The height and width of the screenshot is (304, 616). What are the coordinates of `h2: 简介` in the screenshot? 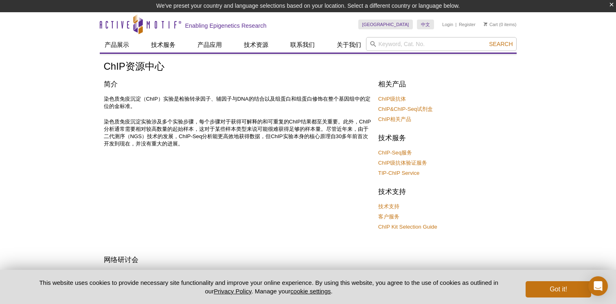 It's located at (238, 84).